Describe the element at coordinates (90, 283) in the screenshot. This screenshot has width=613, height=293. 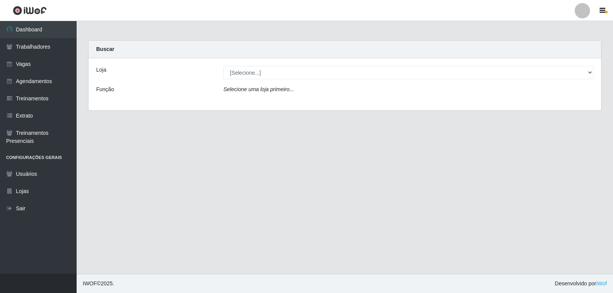
I see `span: IWOF` at that location.